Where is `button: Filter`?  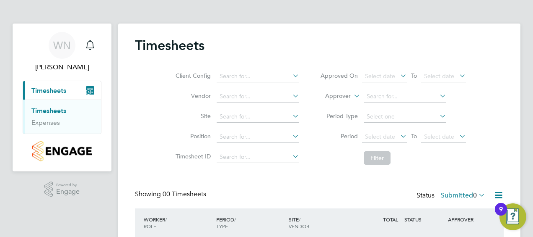 button: Filter is located at coordinates (377, 158).